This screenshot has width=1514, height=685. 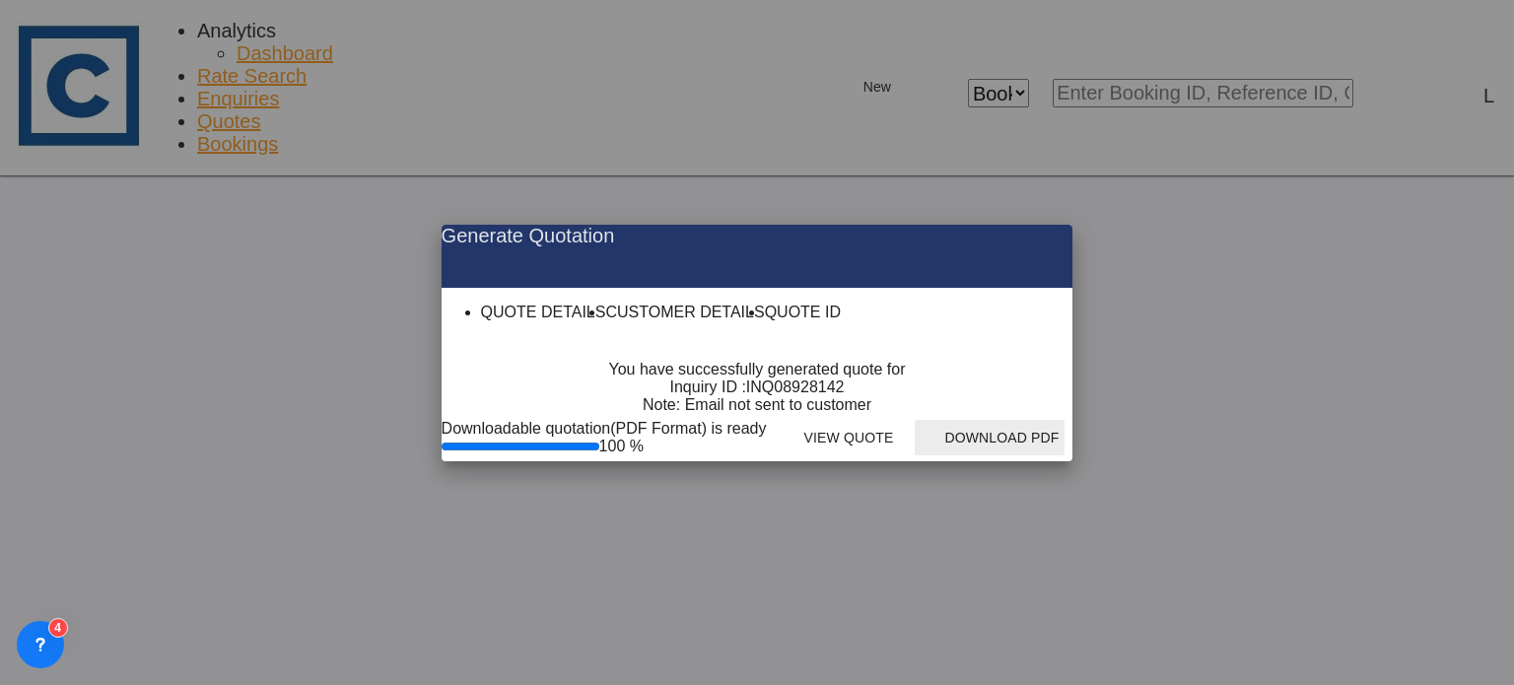 What do you see at coordinates (757, 370) in the screenshot?
I see `div: You have successfully generated quote for` at bounding box center [757, 370].